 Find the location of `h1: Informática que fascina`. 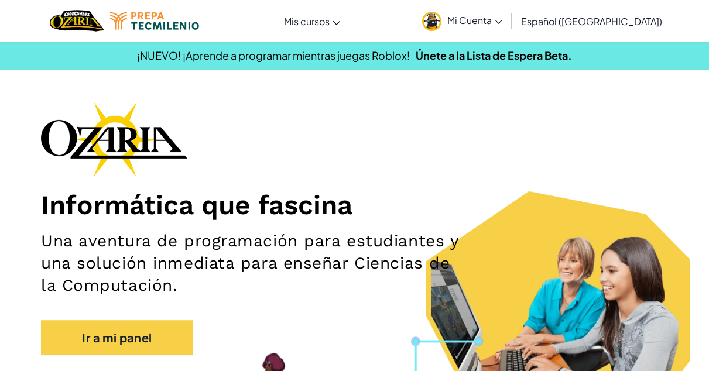

h1: Informática que fascina is located at coordinates (354, 205).